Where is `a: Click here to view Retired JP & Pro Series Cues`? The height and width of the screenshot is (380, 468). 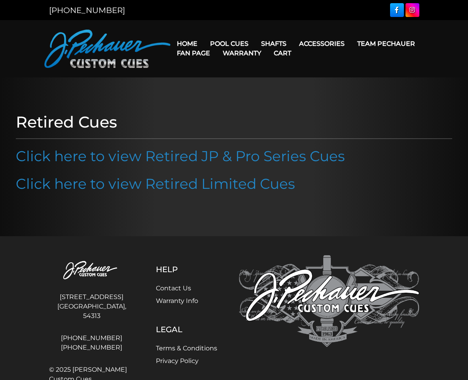
a: Click here to view Retired JP & Pro Series Cues is located at coordinates (180, 156).